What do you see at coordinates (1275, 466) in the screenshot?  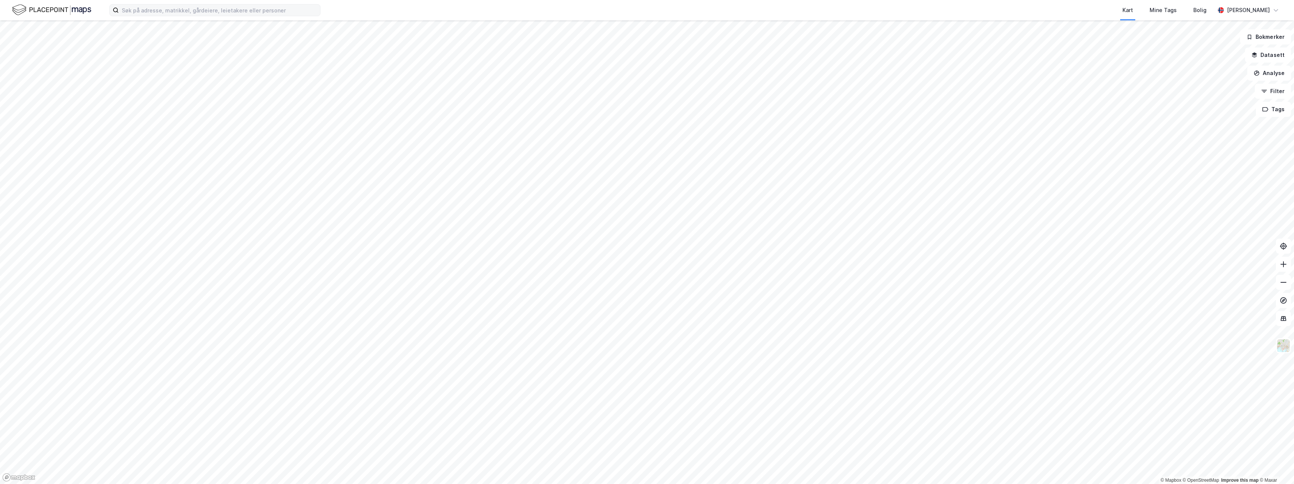 I see `div: Kontrollprogram for chat` at bounding box center [1275, 466].